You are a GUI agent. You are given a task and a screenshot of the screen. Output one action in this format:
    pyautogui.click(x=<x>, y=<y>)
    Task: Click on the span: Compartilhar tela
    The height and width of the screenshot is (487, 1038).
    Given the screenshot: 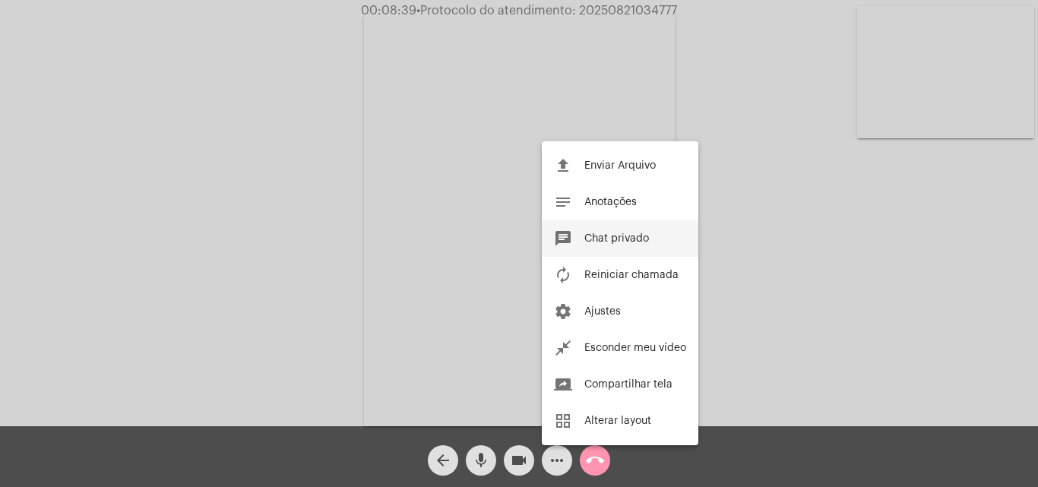 What is the action you would take?
    pyautogui.click(x=628, y=384)
    